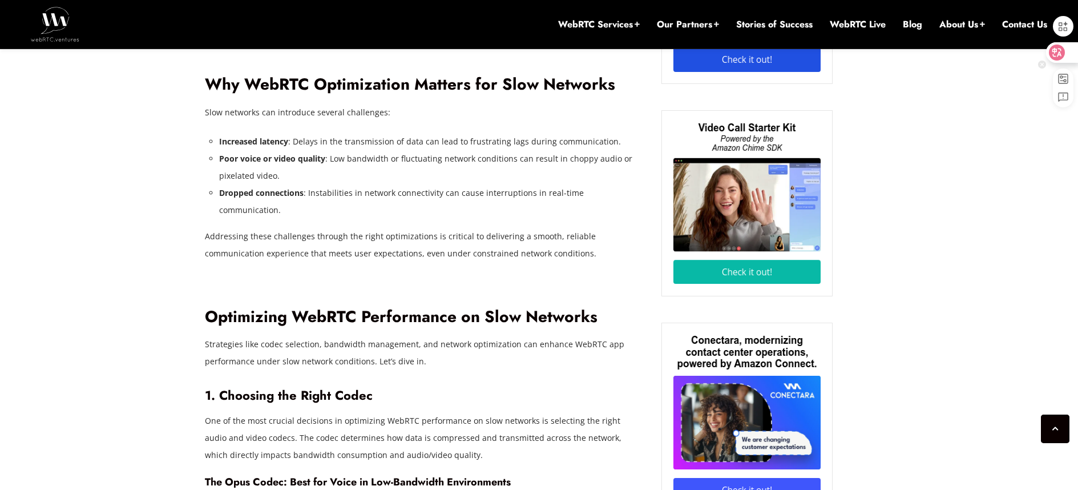  Describe the element at coordinates (431, 142) in the screenshot. I see `li: : Delays in the transmission of data can lead to frustrating lags during communication.` at that location.